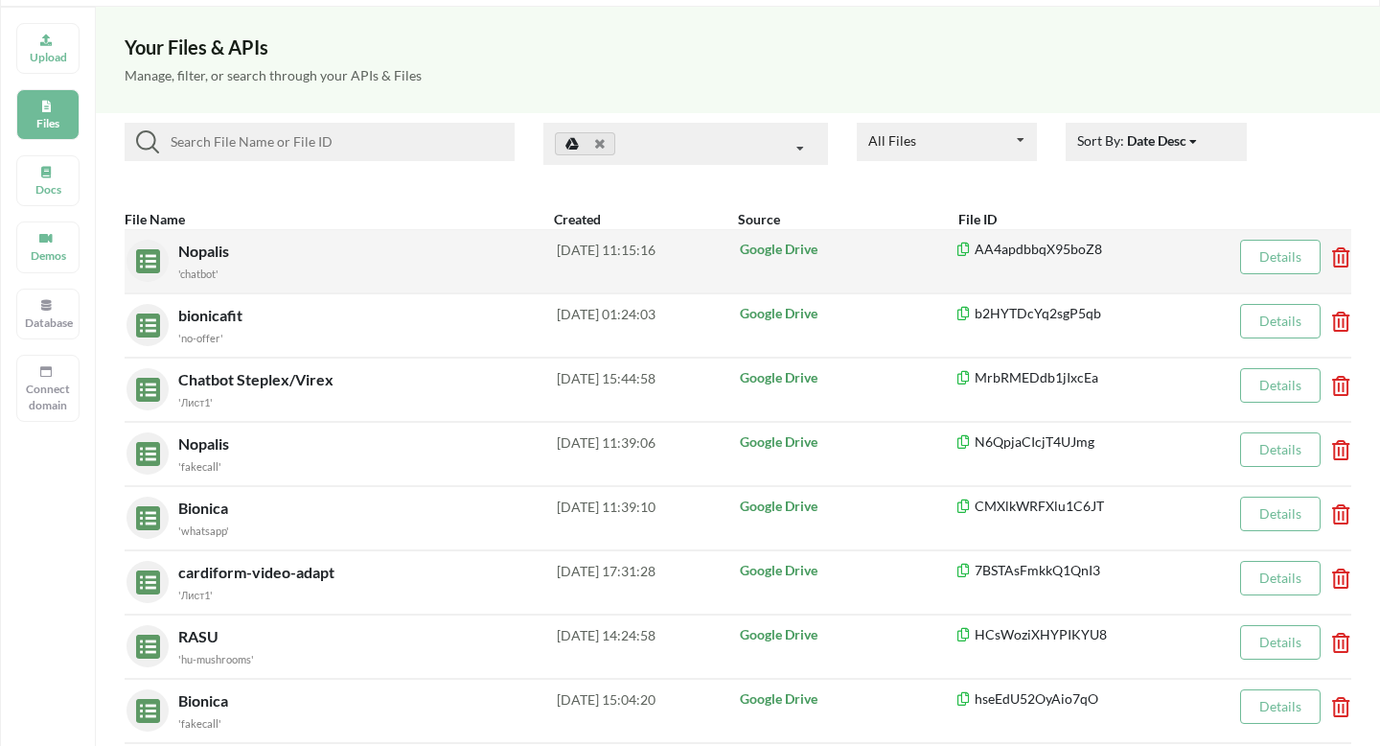  Describe the element at coordinates (258, 379) in the screenshot. I see `span: Chatbot Steplex/Virex` at that location.